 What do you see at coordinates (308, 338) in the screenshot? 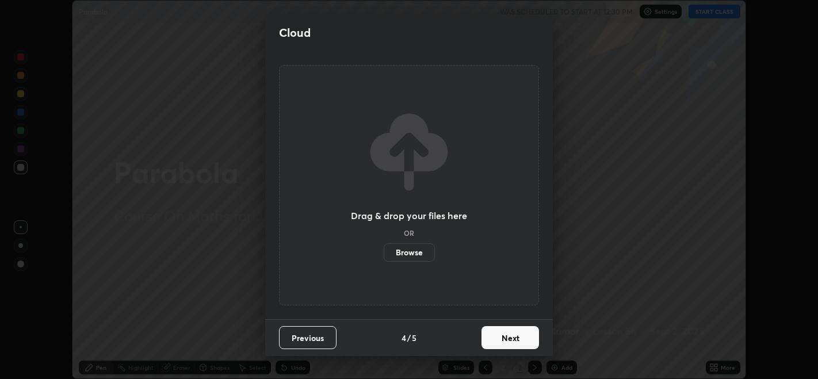
I see `button: Previous` at bounding box center [308, 338].